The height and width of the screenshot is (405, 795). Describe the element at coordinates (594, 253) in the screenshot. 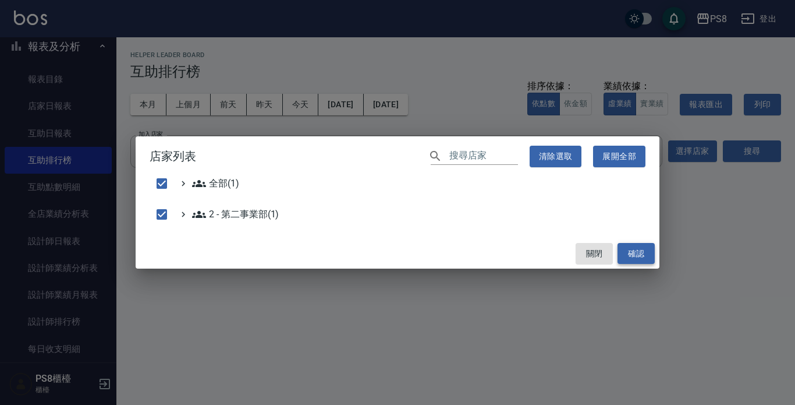

I see `button: 關閉` at that location.